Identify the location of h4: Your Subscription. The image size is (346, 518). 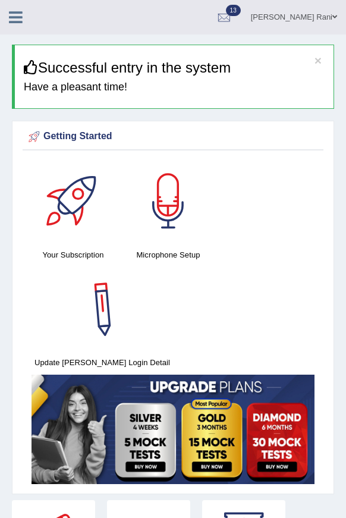
(73, 254).